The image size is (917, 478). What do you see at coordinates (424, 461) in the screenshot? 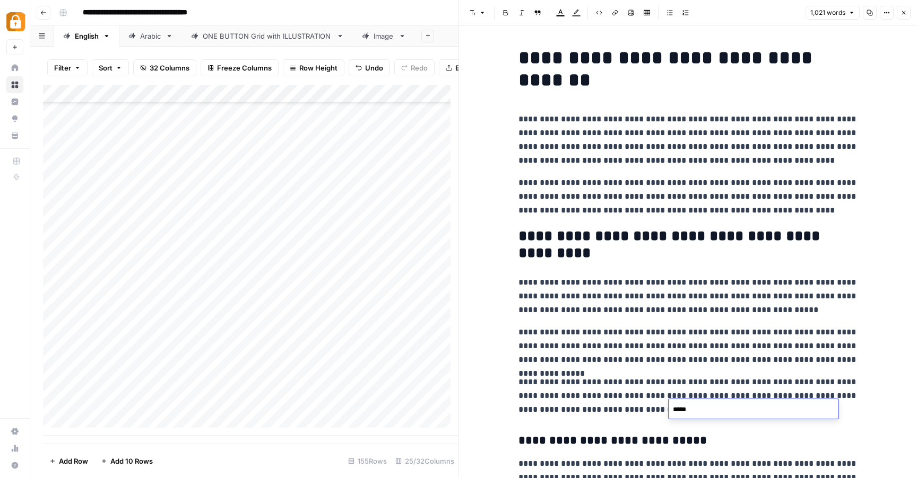
I see `div: 25/32 Columns` at bounding box center [424, 461].